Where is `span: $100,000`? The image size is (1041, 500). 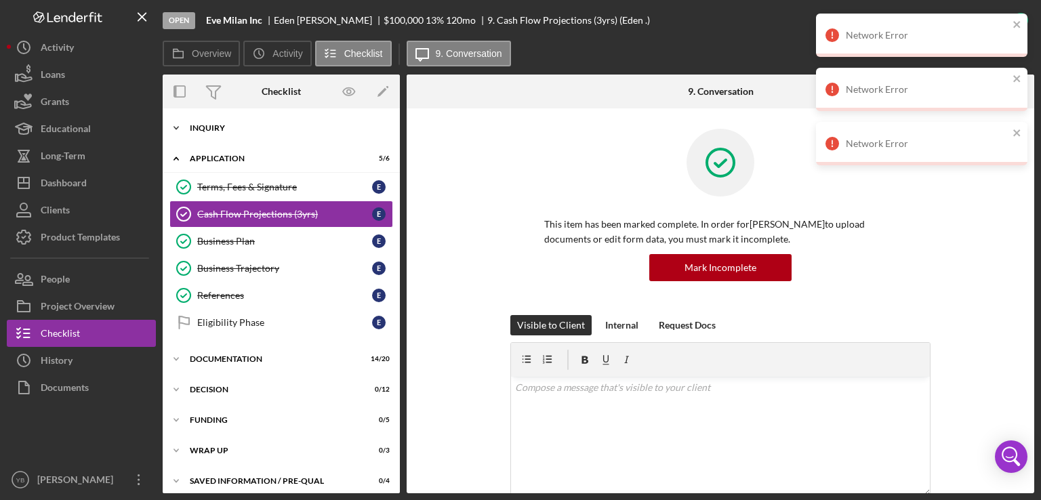
span: $100,000 is located at coordinates (403, 20).